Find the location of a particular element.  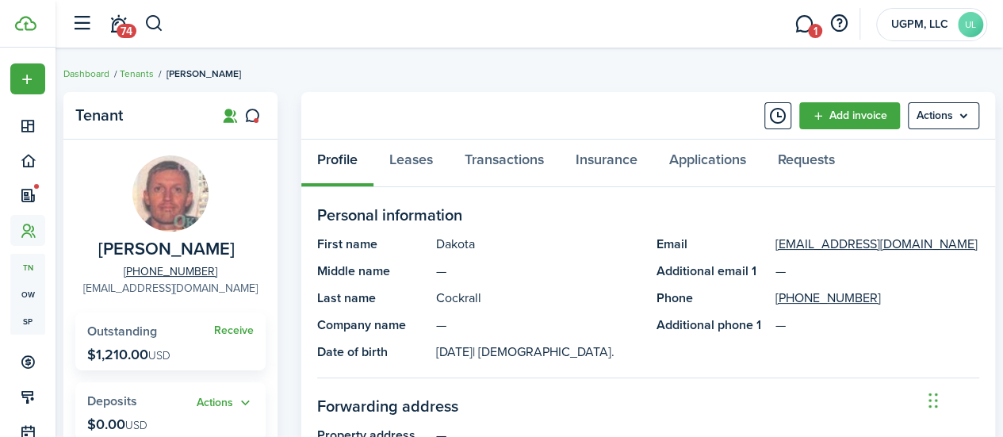

a: Leases is located at coordinates (411, 163).